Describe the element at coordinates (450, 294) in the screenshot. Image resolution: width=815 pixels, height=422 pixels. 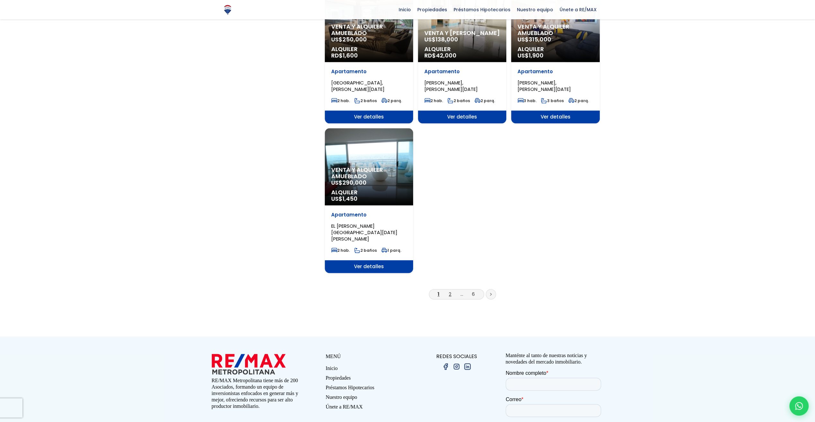
I see `a: 2` at that location.